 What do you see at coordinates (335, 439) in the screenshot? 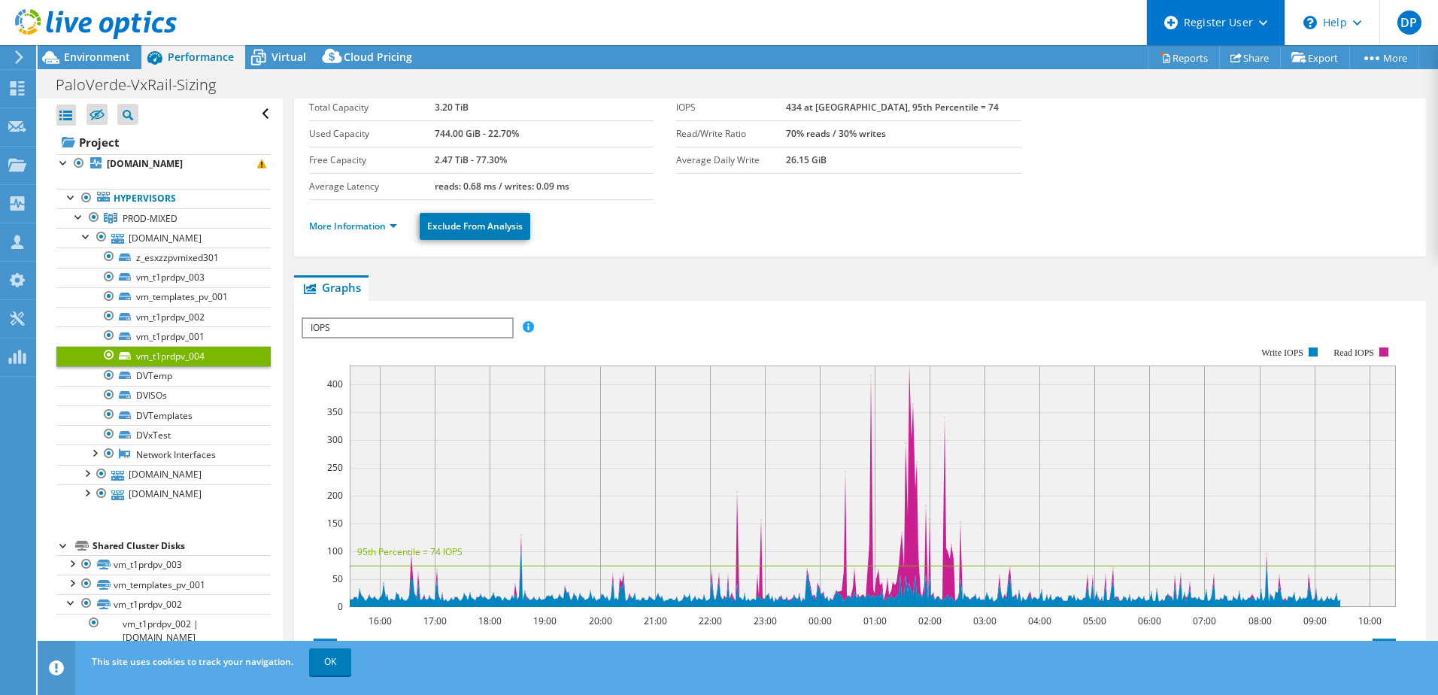
I see `text: 300` at bounding box center [335, 439].